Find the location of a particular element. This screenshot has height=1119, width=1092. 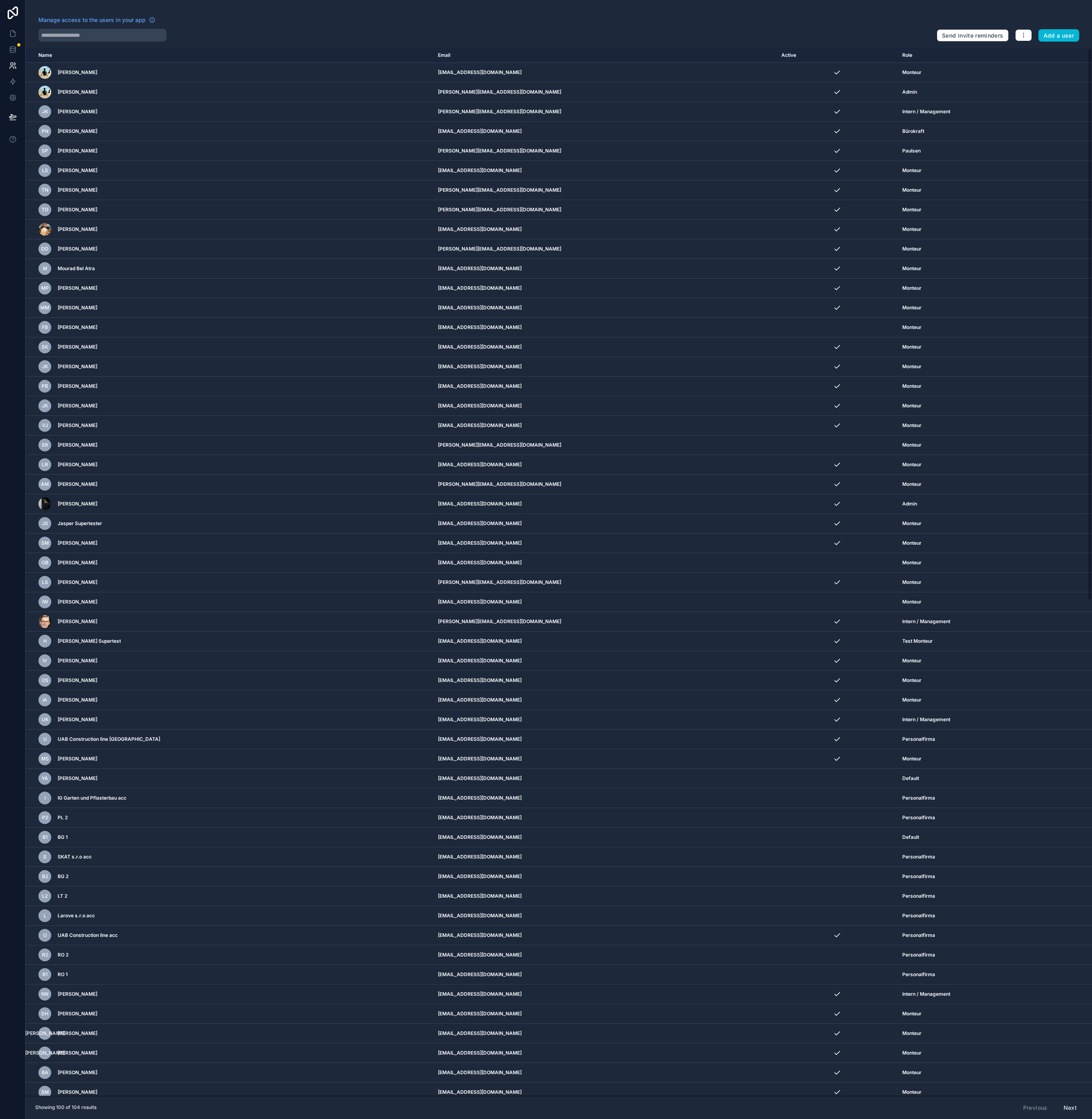

span: UK is located at coordinates (45, 720).